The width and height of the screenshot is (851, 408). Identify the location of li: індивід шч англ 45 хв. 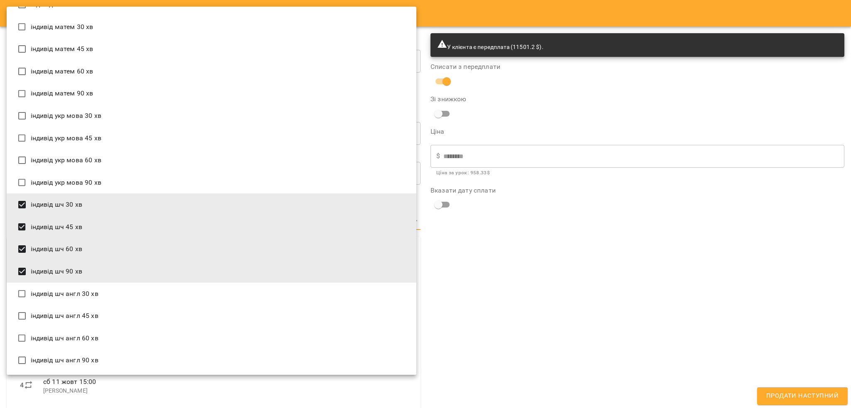
(211, 316).